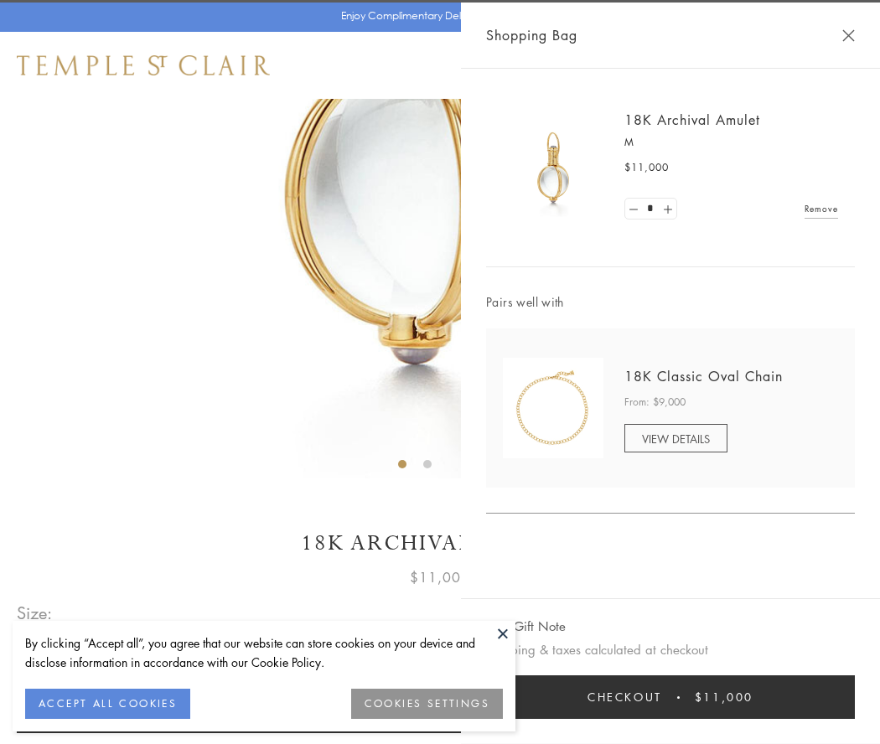  What do you see at coordinates (634, 209) in the screenshot?
I see `a: Set quantity to 0` at bounding box center [634, 209].